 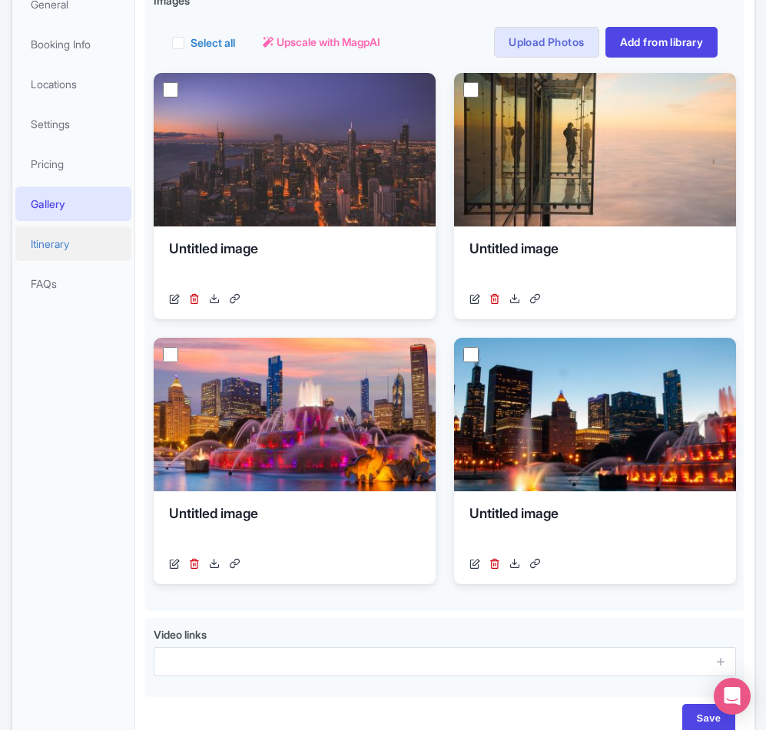 I want to click on a: Gallery, so click(x=74, y=204).